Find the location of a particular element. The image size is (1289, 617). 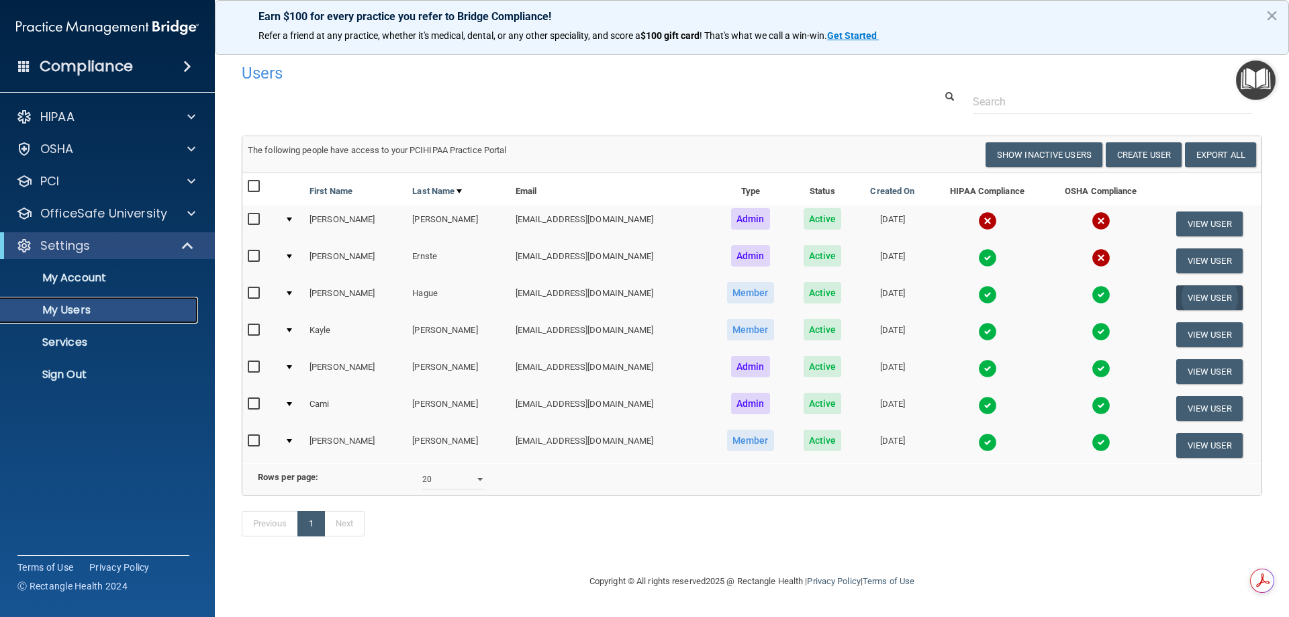

a: Next is located at coordinates (344, 524).